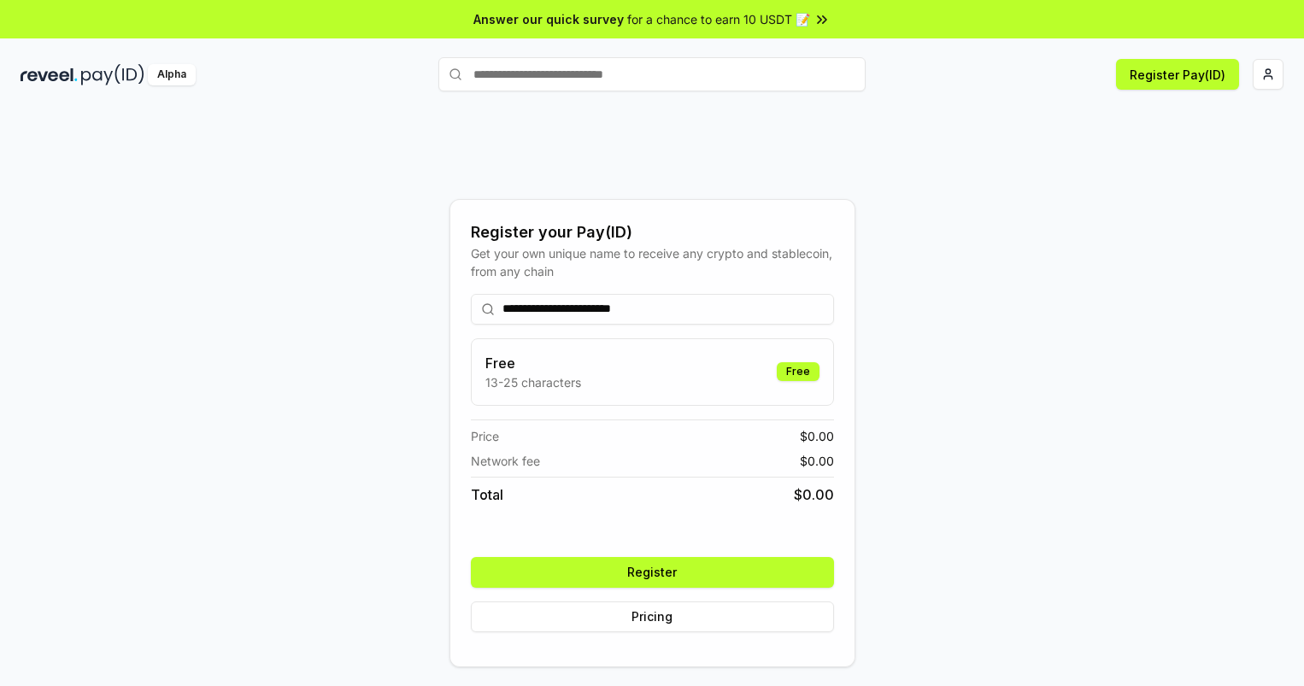 Image resolution: width=1304 pixels, height=686 pixels. Describe the element at coordinates (533, 363) in the screenshot. I see `h3: Free` at that location.